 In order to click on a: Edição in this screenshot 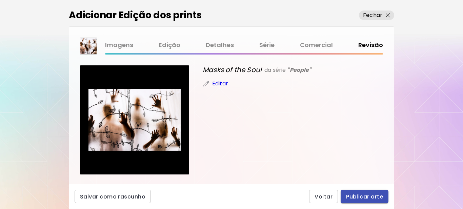, I will do `click(169, 45)`.